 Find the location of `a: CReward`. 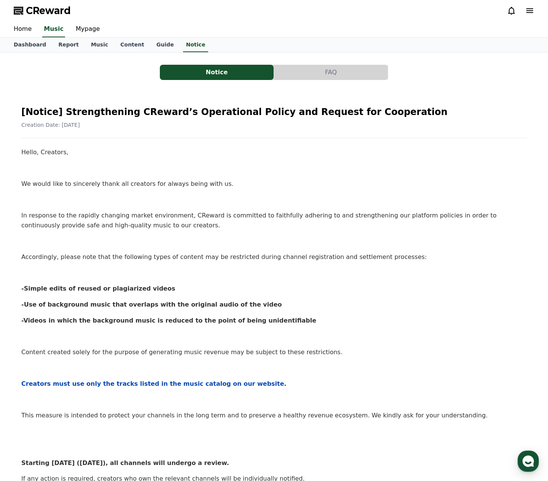

a: CReward is located at coordinates (42, 11).